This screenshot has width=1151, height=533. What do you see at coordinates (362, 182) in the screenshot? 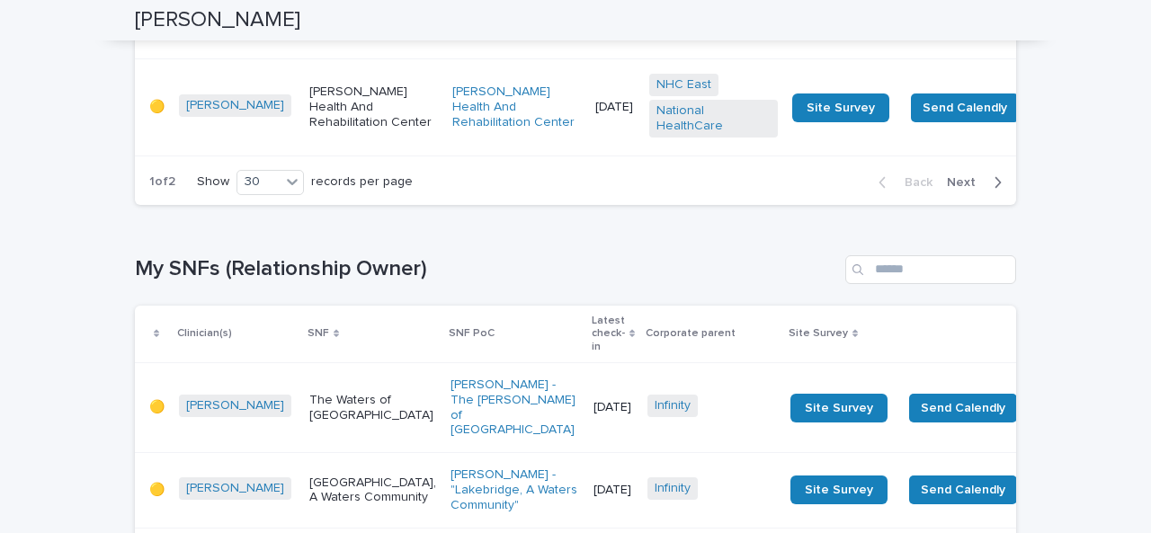
I see `p: records per page` at bounding box center [362, 182].